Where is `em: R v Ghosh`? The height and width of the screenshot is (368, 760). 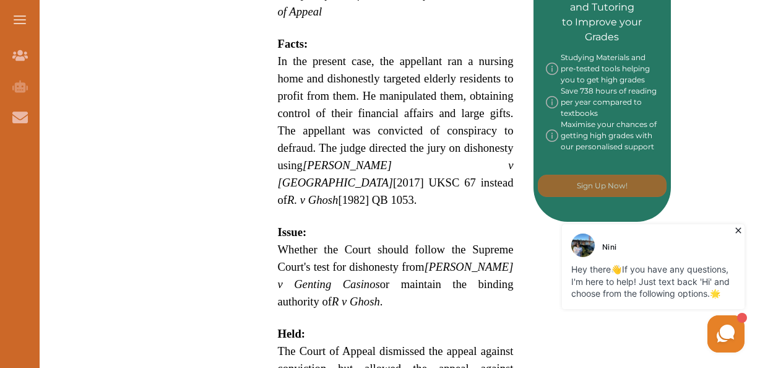 em: R v Ghosh is located at coordinates (356, 301).